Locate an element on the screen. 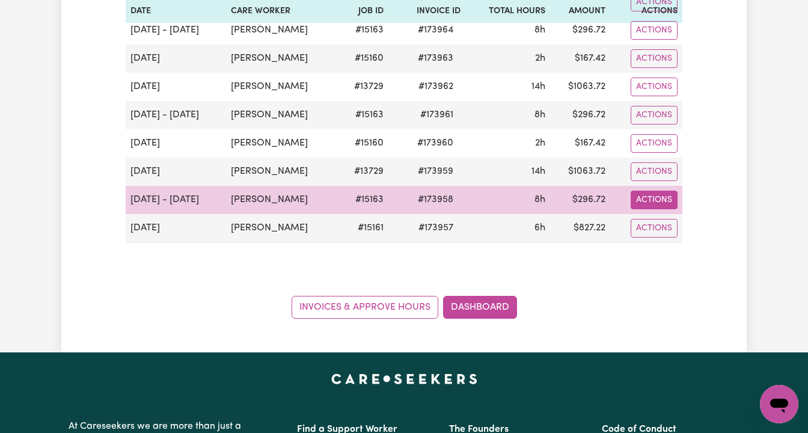  td: # 15161 is located at coordinates (363, 229).